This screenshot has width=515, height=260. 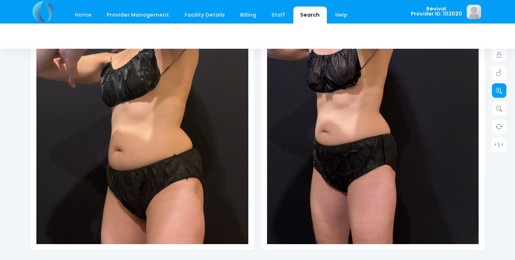 What do you see at coordinates (248, 15) in the screenshot?
I see `a: Billing` at bounding box center [248, 15].